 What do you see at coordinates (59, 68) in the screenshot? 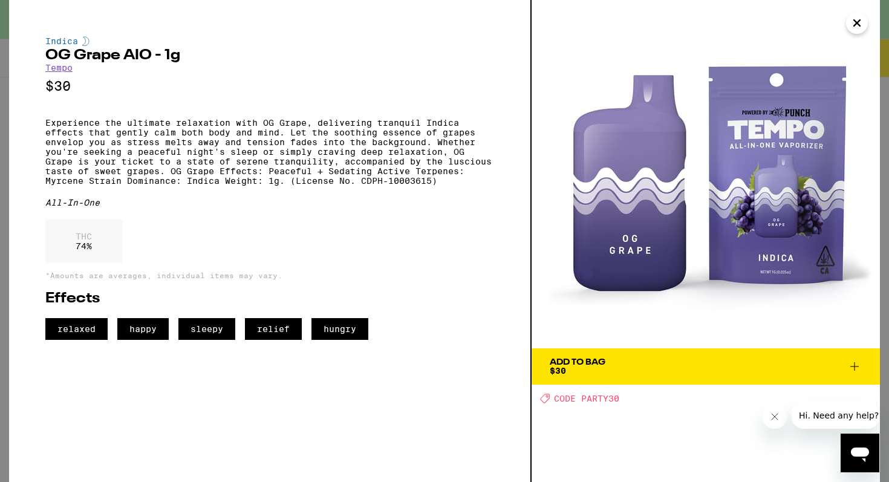
I see `a: Tempo` at bounding box center [59, 68].